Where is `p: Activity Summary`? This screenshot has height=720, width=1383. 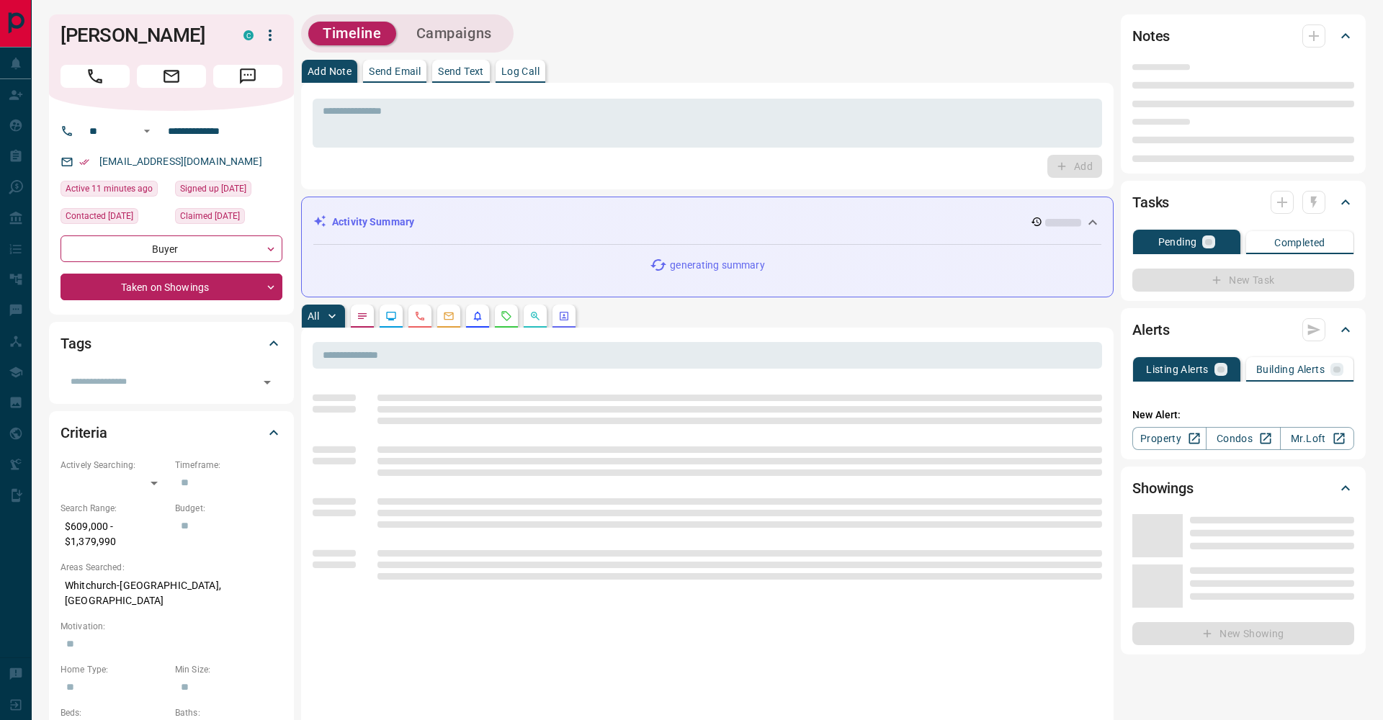
p: Activity Summary is located at coordinates (373, 222).